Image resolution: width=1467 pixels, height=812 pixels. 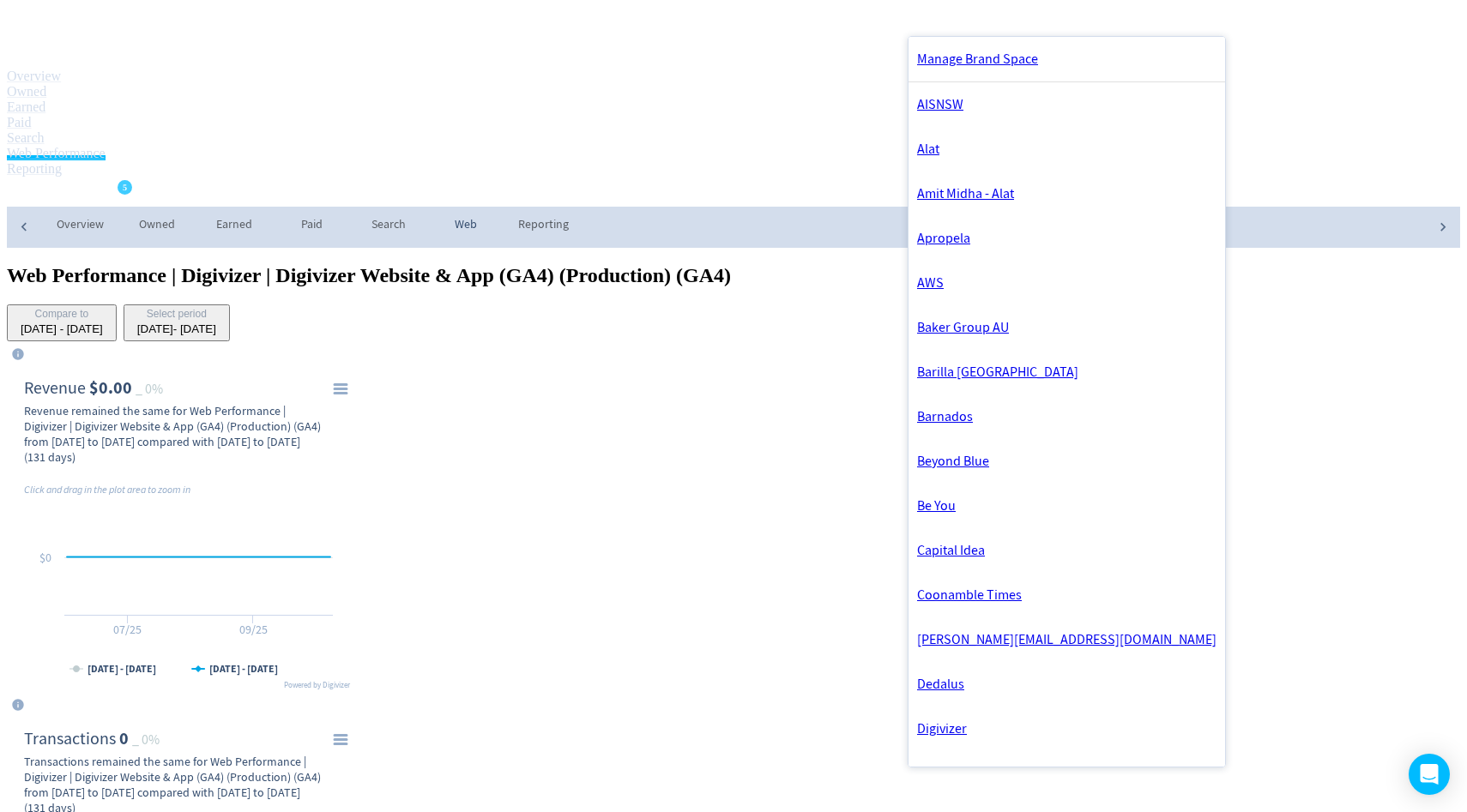 I want to click on a: Capital Idea, so click(x=1066, y=551).